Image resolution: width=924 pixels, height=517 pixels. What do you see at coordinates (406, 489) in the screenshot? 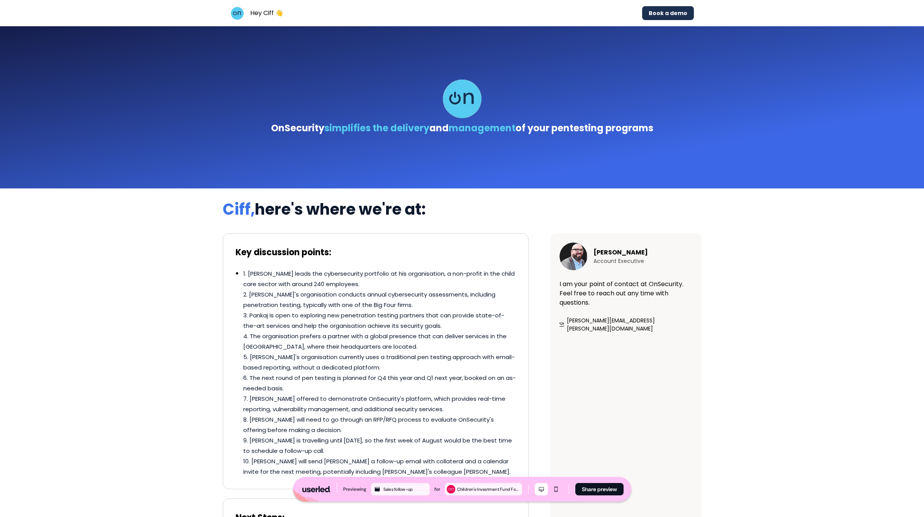
I see `div: Sales follow-up` at bounding box center [406, 489].